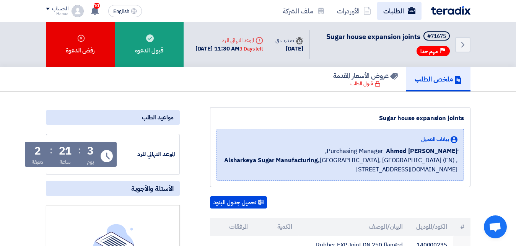 The width and height of the screenshot is (516, 246). Describe the element at coordinates (152, 188) in the screenshot. I see `span: الأسئلة والأجوبة` at that location.